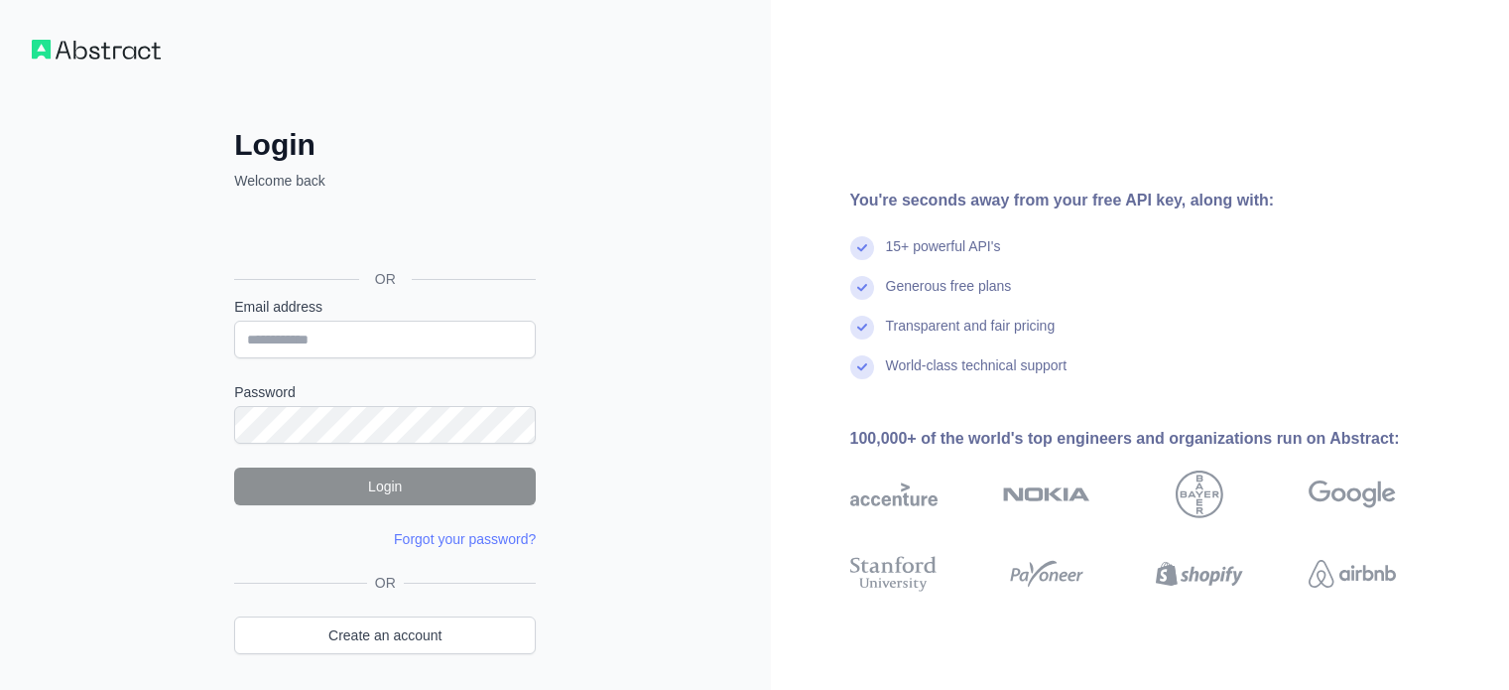 The image size is (1509, 690). What do you see at coordinates (1353, 494) in the screenshot?
I see `img: google` at bounding box center [1353, 494].